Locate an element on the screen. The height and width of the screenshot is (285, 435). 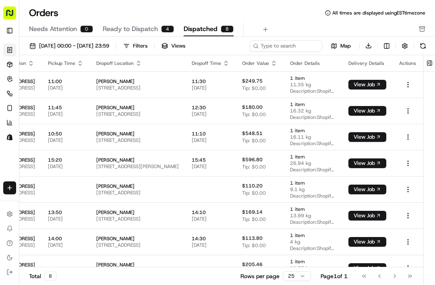
span: 9.1 kg is located at coordinates (313, 189).